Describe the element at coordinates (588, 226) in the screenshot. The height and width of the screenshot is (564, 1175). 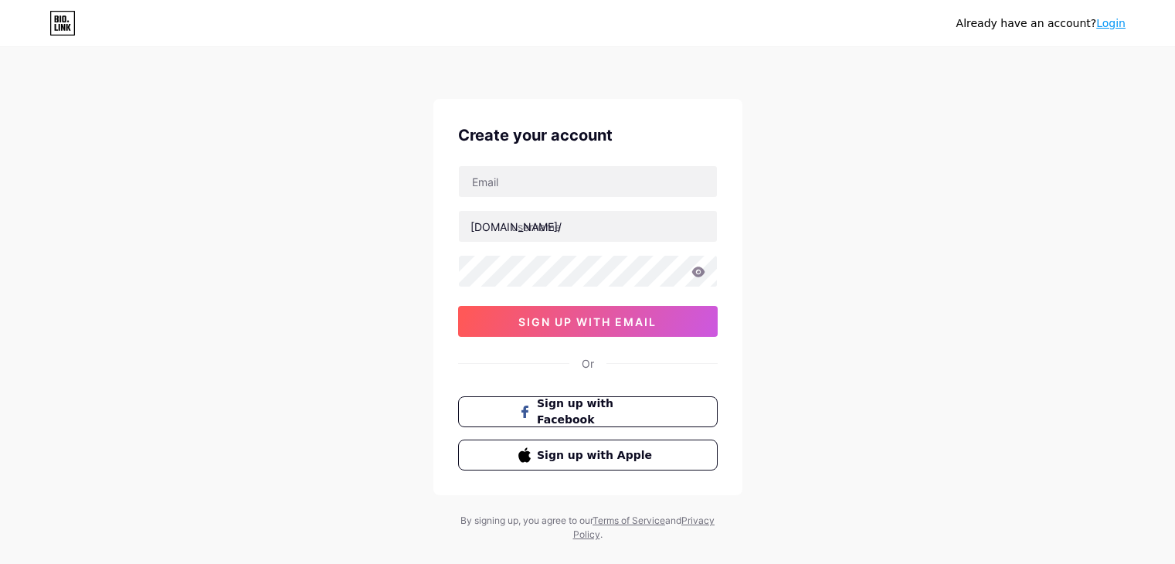
I see `input: username` at that location.